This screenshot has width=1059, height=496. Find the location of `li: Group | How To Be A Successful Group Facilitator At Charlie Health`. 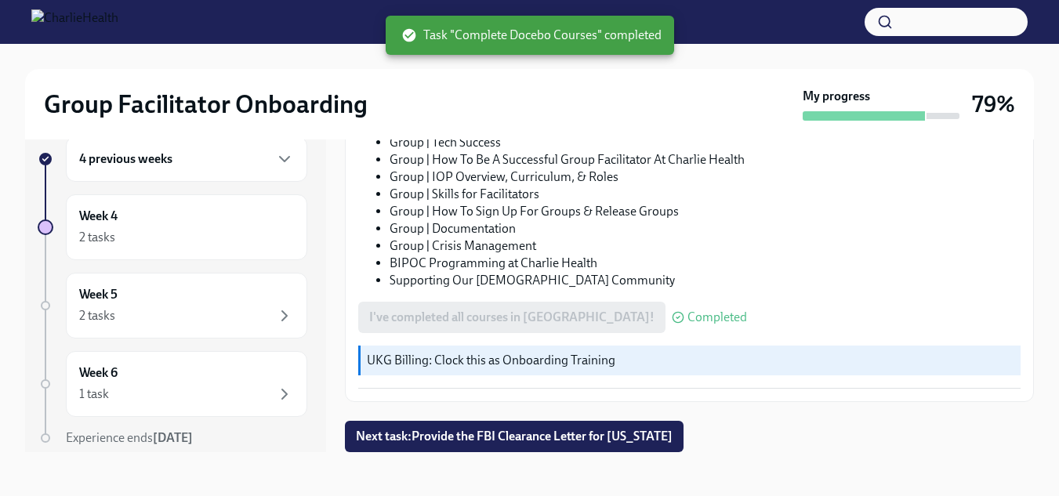

li: Group | How To Be A Successful Group Facilitator At Charlie Health is located at coordinates (705, 160).